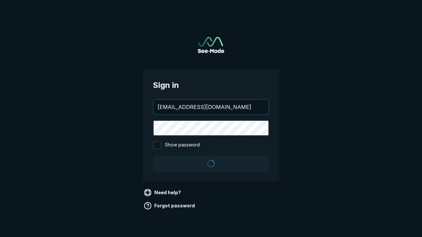 The width and height of the screenshot is (422, 237). I want to click on input: your@email.com, so click(211, 107).